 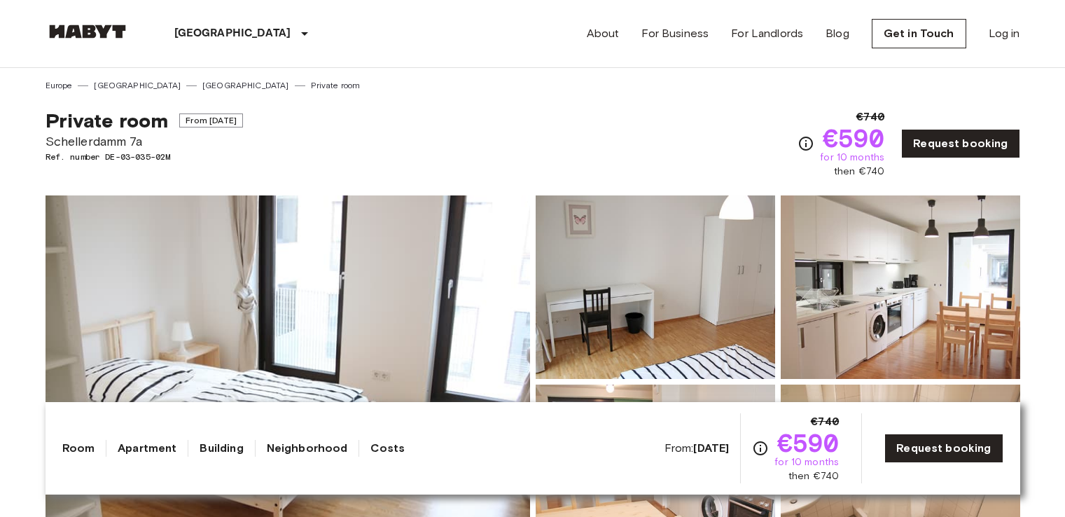 I want to click on span: Ref. number DE-03-035-02M, so click(x=144, y=157).